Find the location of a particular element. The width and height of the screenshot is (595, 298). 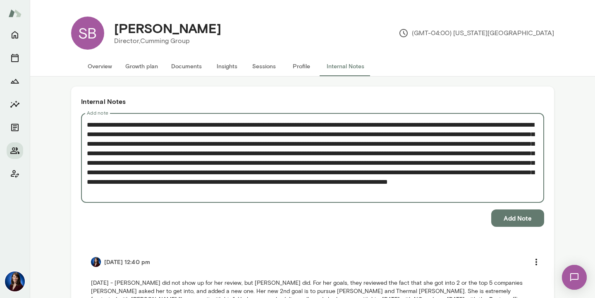

img: Mento is located at coordinates (15, 13).